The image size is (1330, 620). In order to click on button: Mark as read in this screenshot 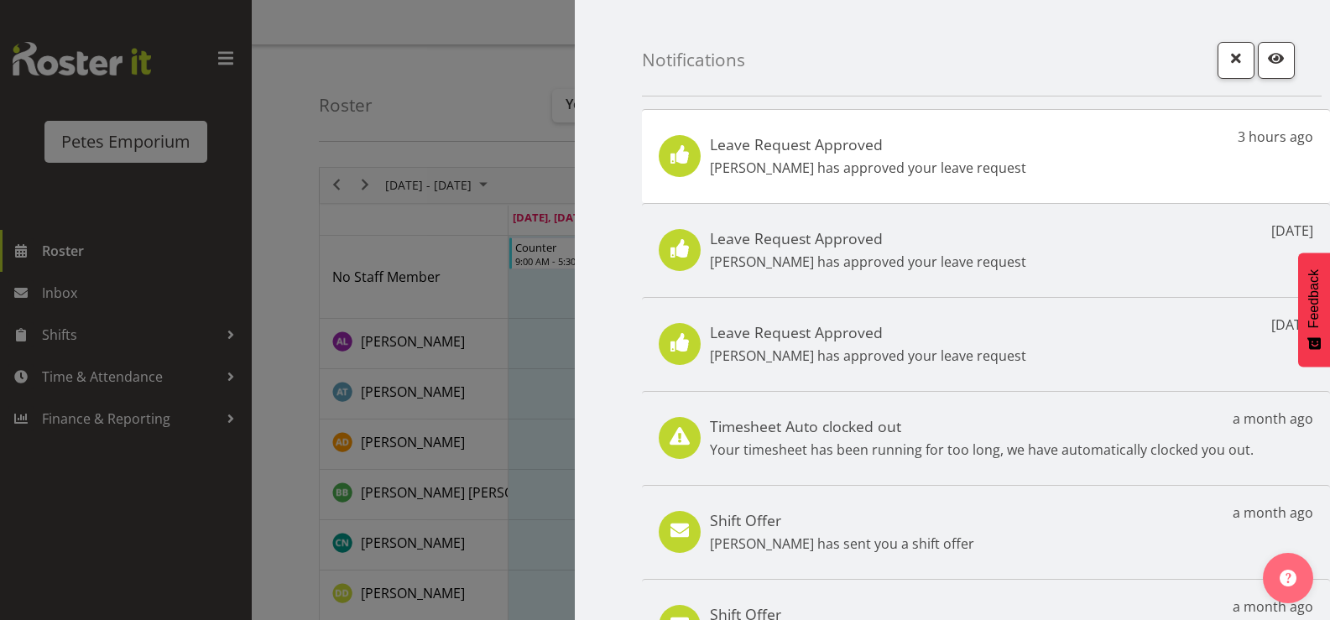, I will do `click(1276, 60)`.